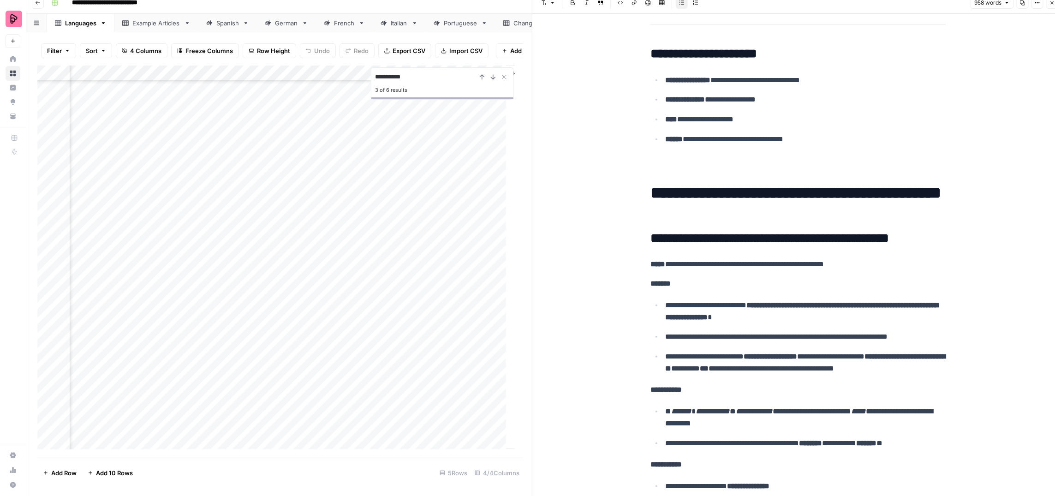  I want to click on a: French, so click(344, 23).